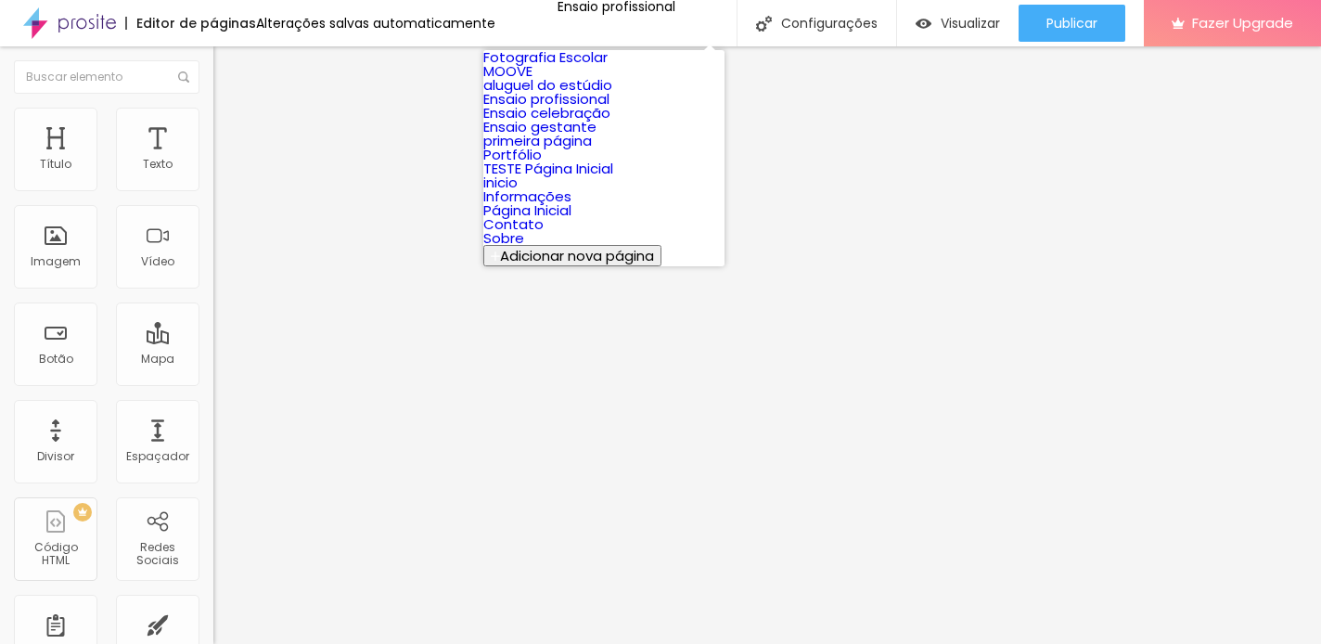  I want to click on div: Espaçador, so click(158, 457).